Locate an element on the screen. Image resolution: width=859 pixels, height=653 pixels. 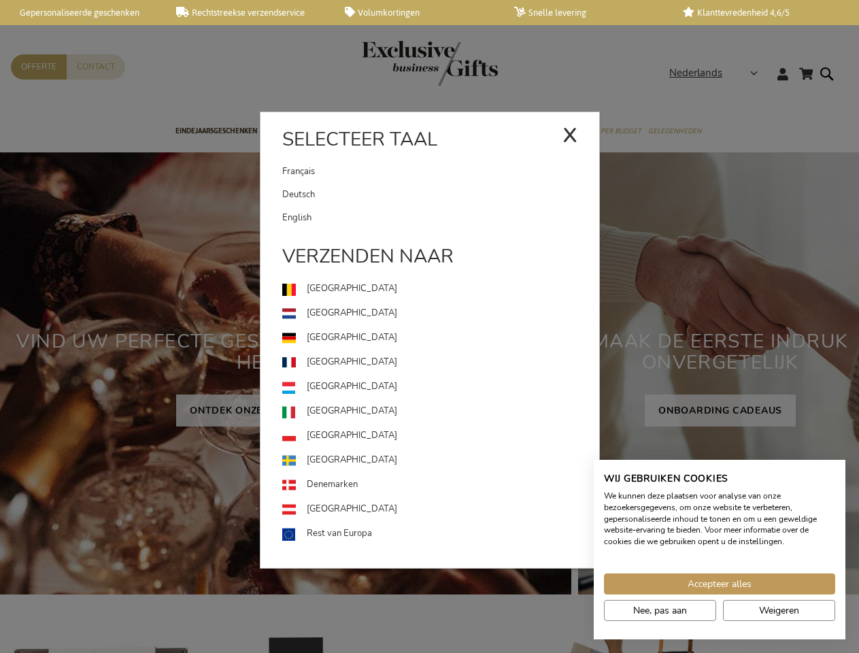
p: We kunnen deze plaatsen voor analyse van onze bezoekersgegevens, om onze website te verbeteren, g... is located at coordinates (720, 519).